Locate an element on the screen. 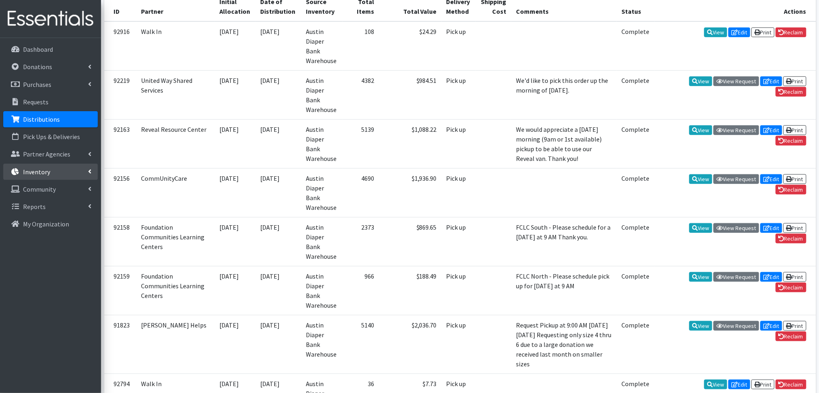 This screenshot has height=393, width=819. td: Foundation Communities Learning Centers is located at coordinates (176, 290).